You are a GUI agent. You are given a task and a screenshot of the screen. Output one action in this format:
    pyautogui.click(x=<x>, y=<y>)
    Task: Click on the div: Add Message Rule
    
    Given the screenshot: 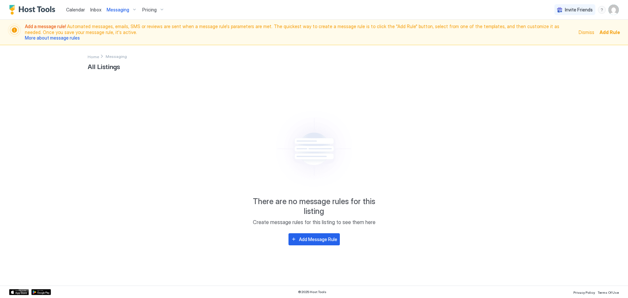 What is the action you would take?
    pyautogui.click(x=318, y=239)
    